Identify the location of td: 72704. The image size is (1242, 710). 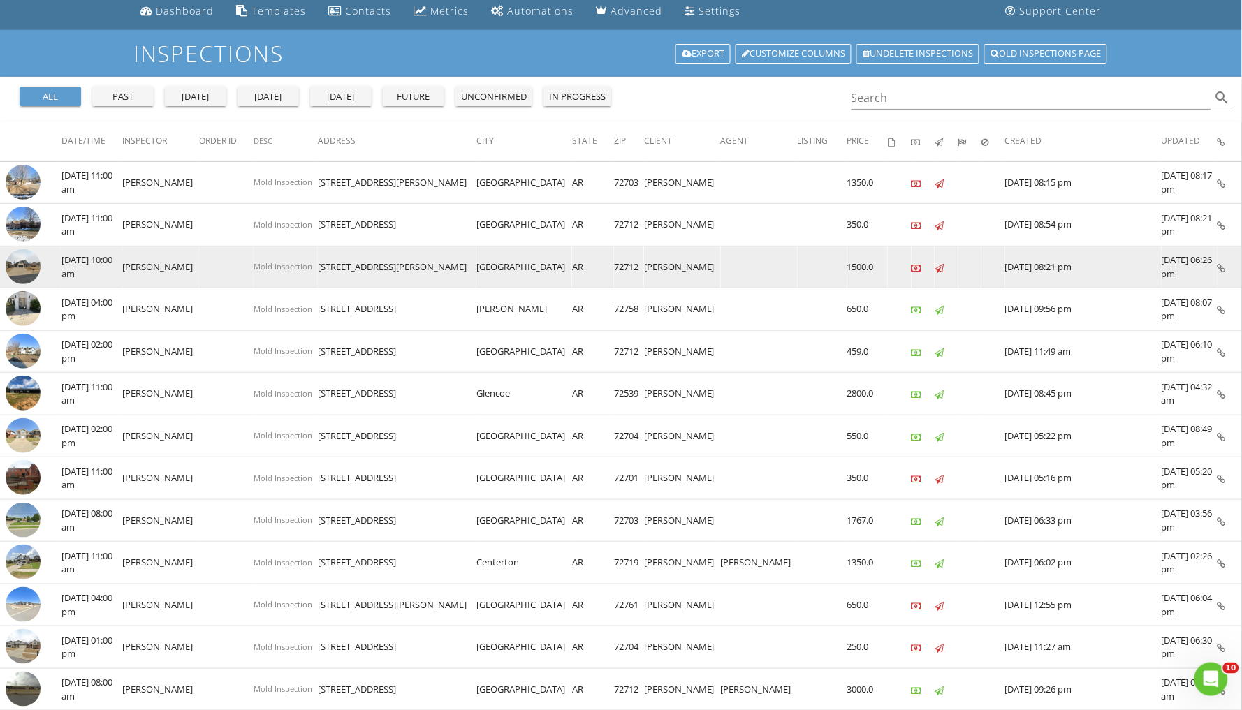
(629, 648).